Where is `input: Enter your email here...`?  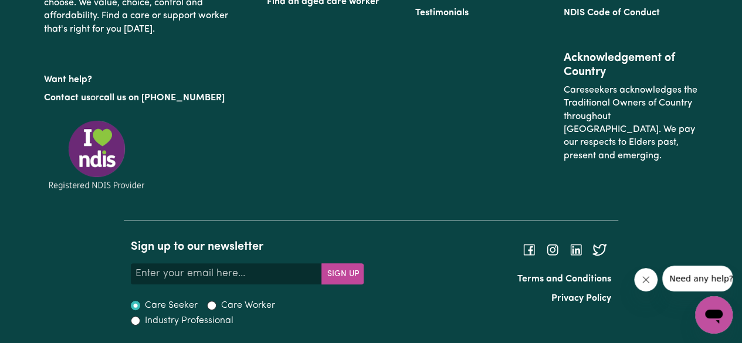 input: Enter your email here... is located at coordinates (226, 274).